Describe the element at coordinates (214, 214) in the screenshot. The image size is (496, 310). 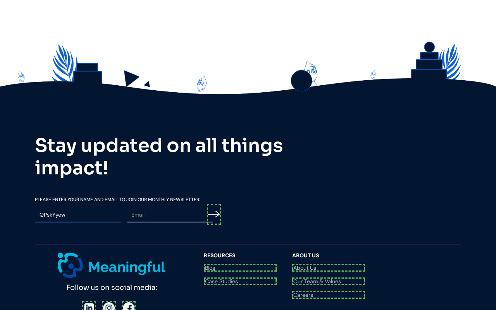
I see `input: Submit` at that location.